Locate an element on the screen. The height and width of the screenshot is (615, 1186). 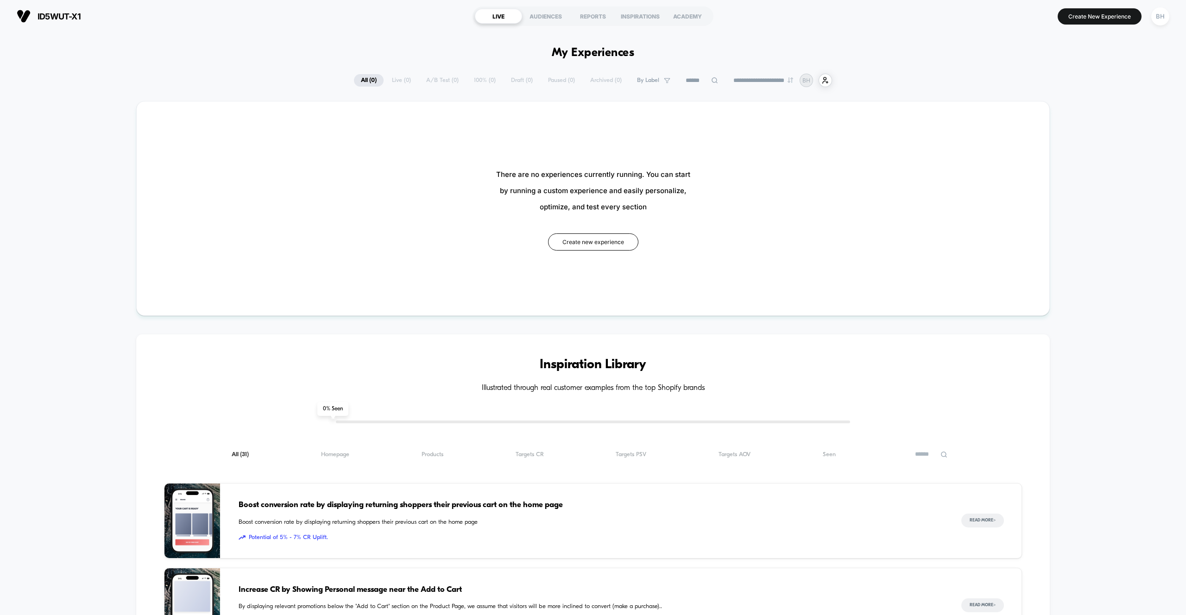
span: All ( 0 ) is located at coordinates (369, 80).